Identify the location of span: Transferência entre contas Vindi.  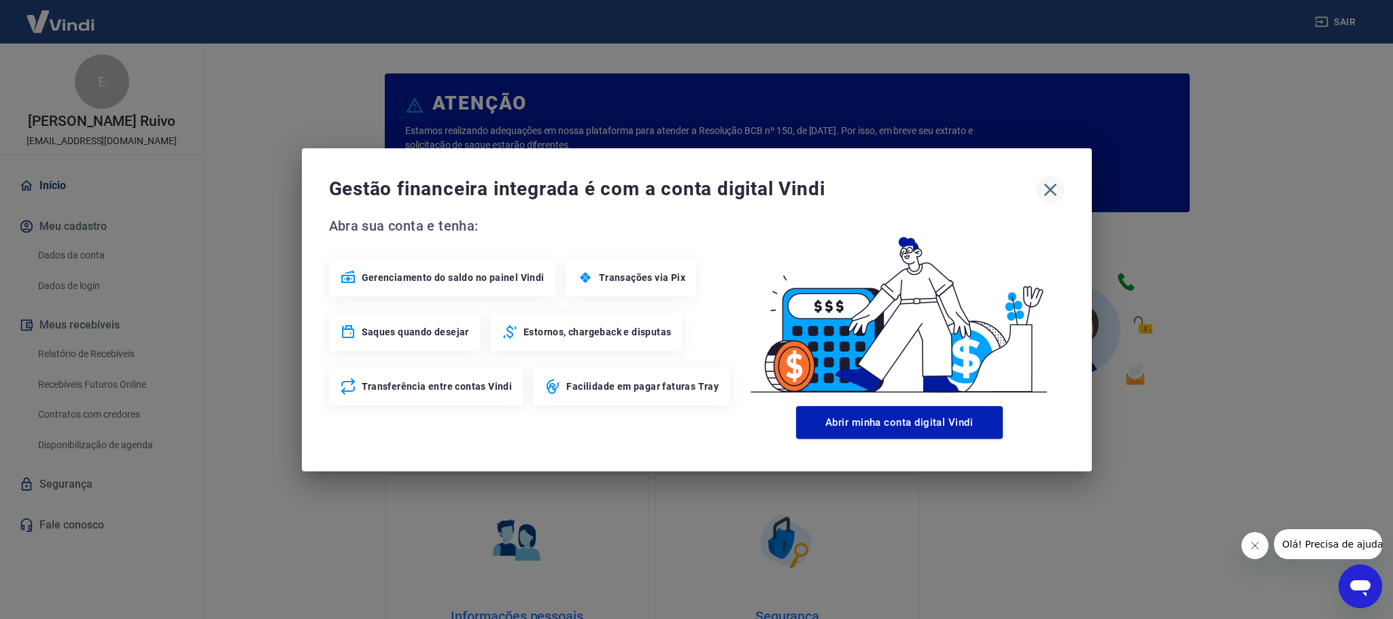
(437, 386).